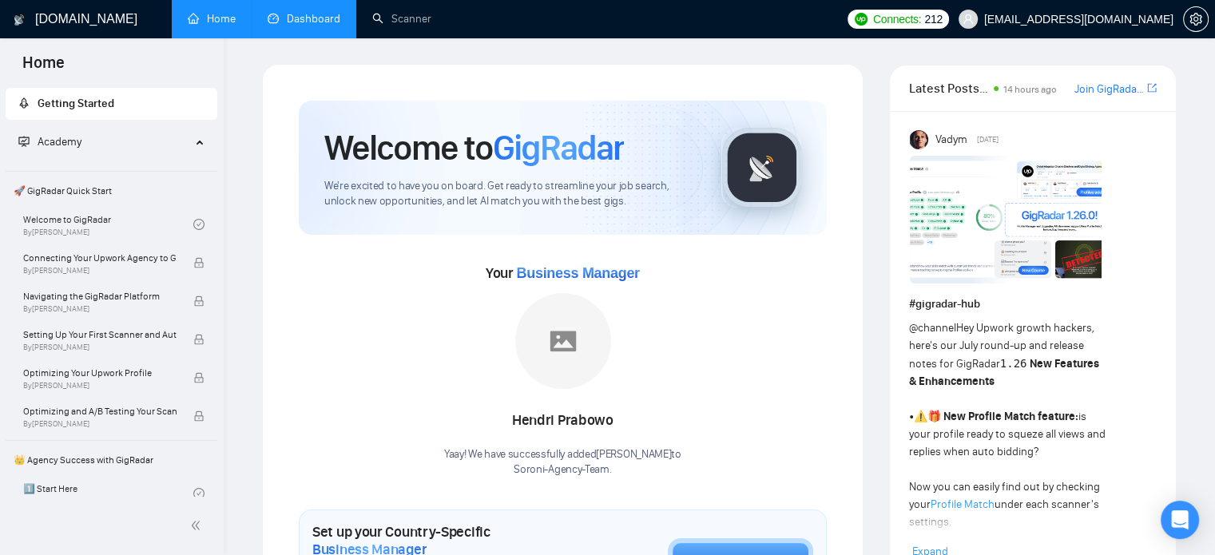 This screenshot has width=1215, height=555. I want to click on img: F09AC4U7ATU-image.png, so click(1005, 220).